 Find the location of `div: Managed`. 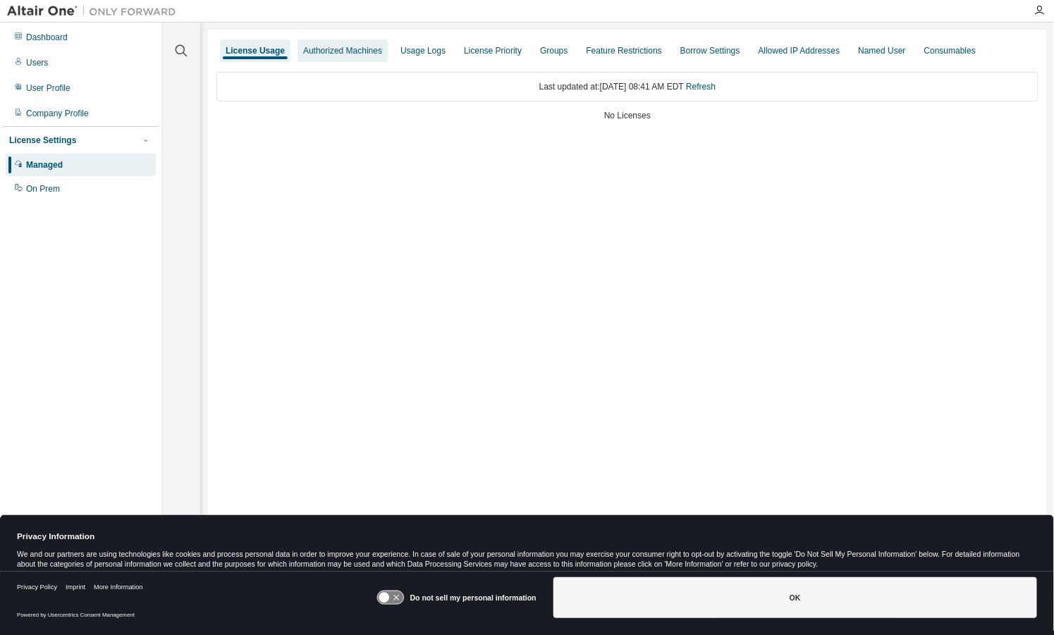

div: Managed is located at coordinates (44, 165).